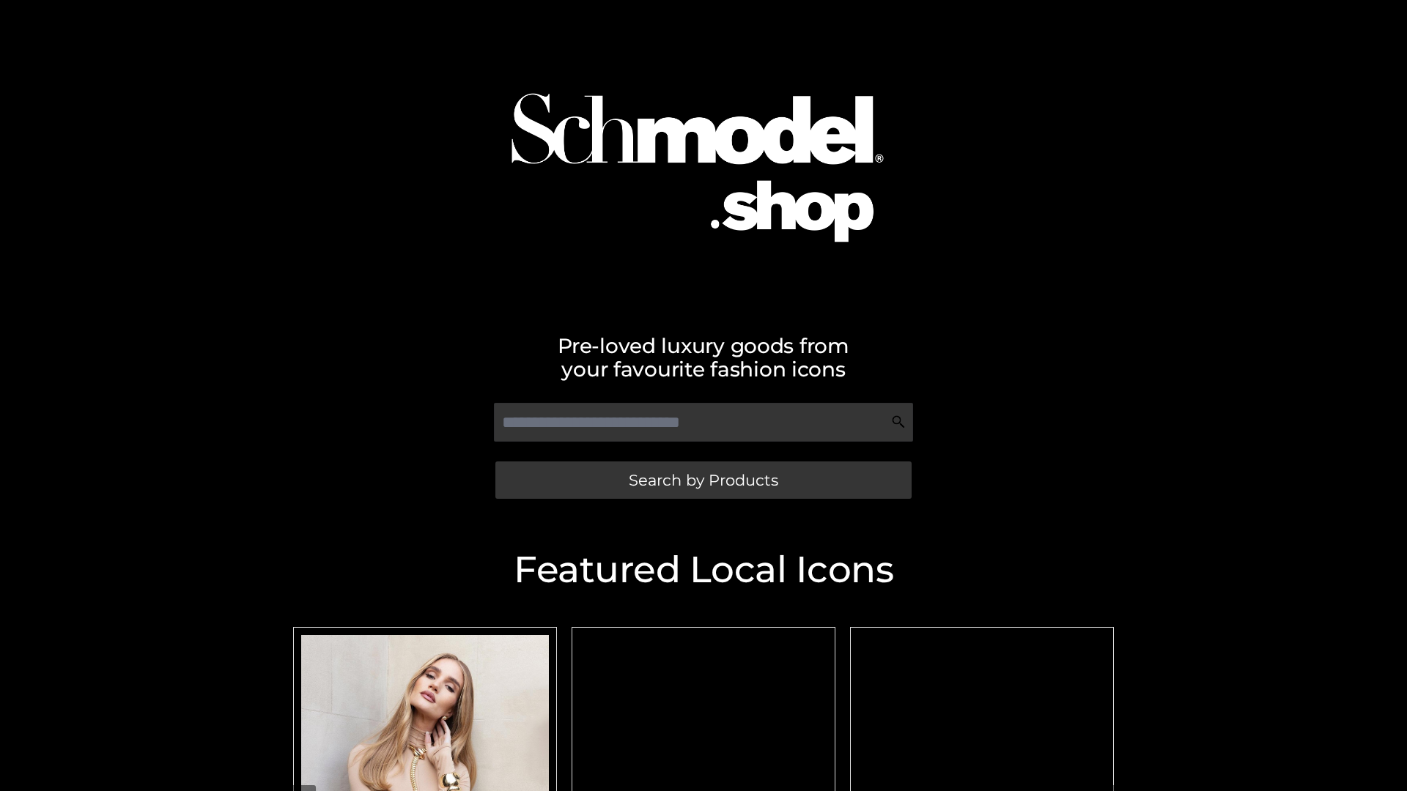 Image resolution: width=1407 pixels, height=791 pixels. Describe the element at coordinates (898, 422) in the screenshot. I see `img: Search Icon` at that location.